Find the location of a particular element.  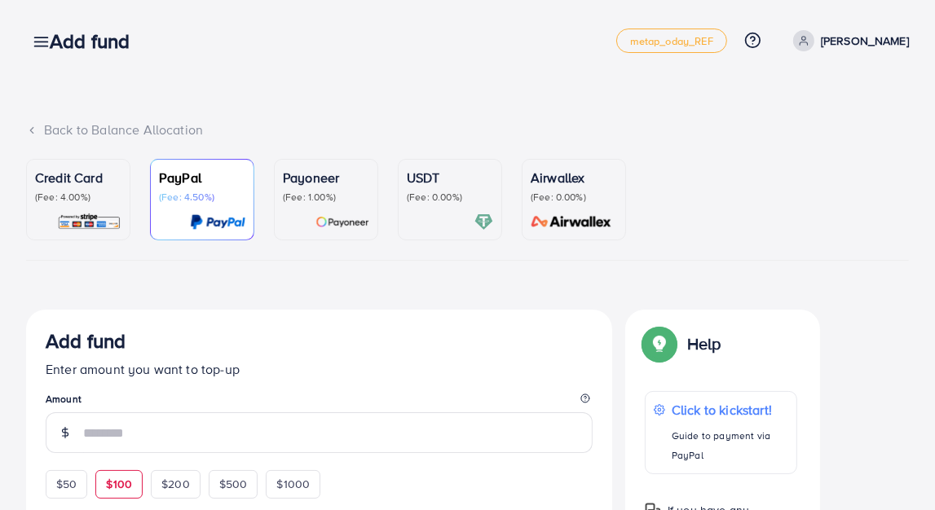

p: (Fee: 4.00%) is located at coordinates (78, 197).